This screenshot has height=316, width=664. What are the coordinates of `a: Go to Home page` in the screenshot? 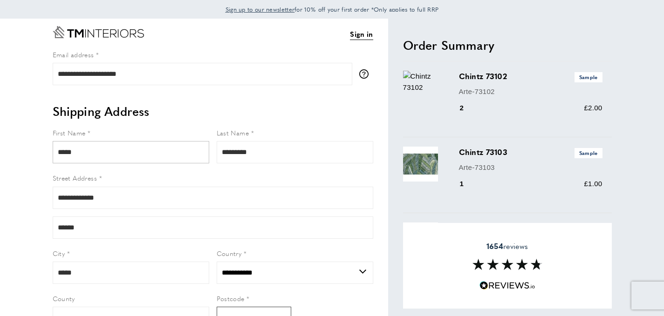 It's located at (98, 32).